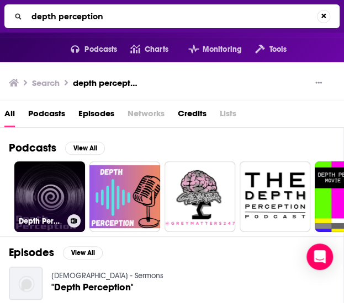 Image resolution: width=344 pixels, height=303 pixels. I want to click on a: Credits, so click(192, 116).